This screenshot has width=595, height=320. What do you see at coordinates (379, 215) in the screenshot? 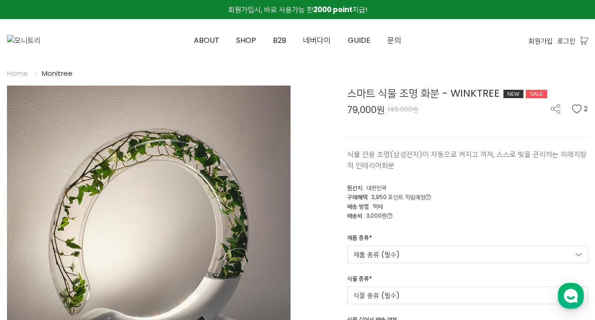
I see `span: 3,000원` at bounding box center [379, 215].